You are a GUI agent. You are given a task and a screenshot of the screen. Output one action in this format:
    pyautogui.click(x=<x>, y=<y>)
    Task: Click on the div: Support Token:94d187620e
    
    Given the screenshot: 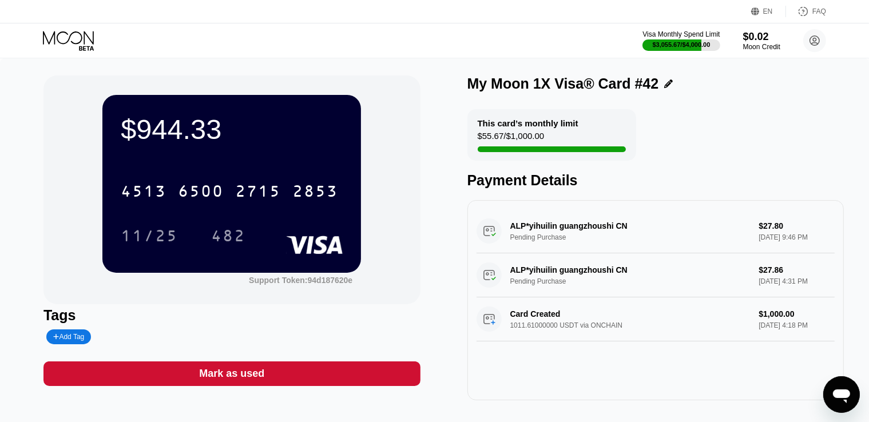 What is the action you would take?
    pyautogui.click(x=300, y=280)
    